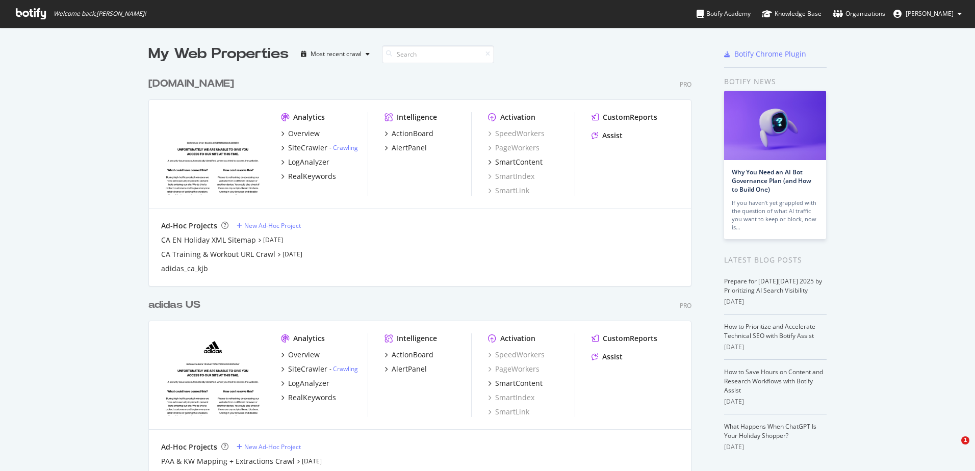 This screenshot has height=471, width=975. Describe the element at coordinates (724, 14) in the screenshot. I see `div: Botify Academy` at that location.